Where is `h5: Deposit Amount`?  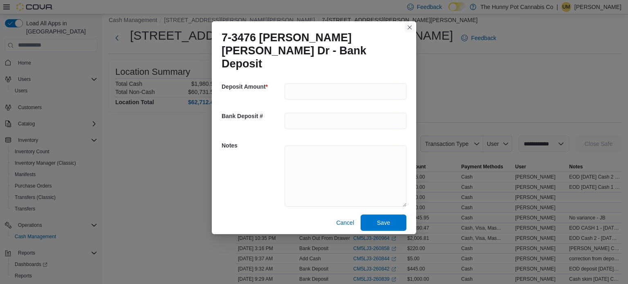
h5: Deposit Amount is located at coordinates (252, 87).